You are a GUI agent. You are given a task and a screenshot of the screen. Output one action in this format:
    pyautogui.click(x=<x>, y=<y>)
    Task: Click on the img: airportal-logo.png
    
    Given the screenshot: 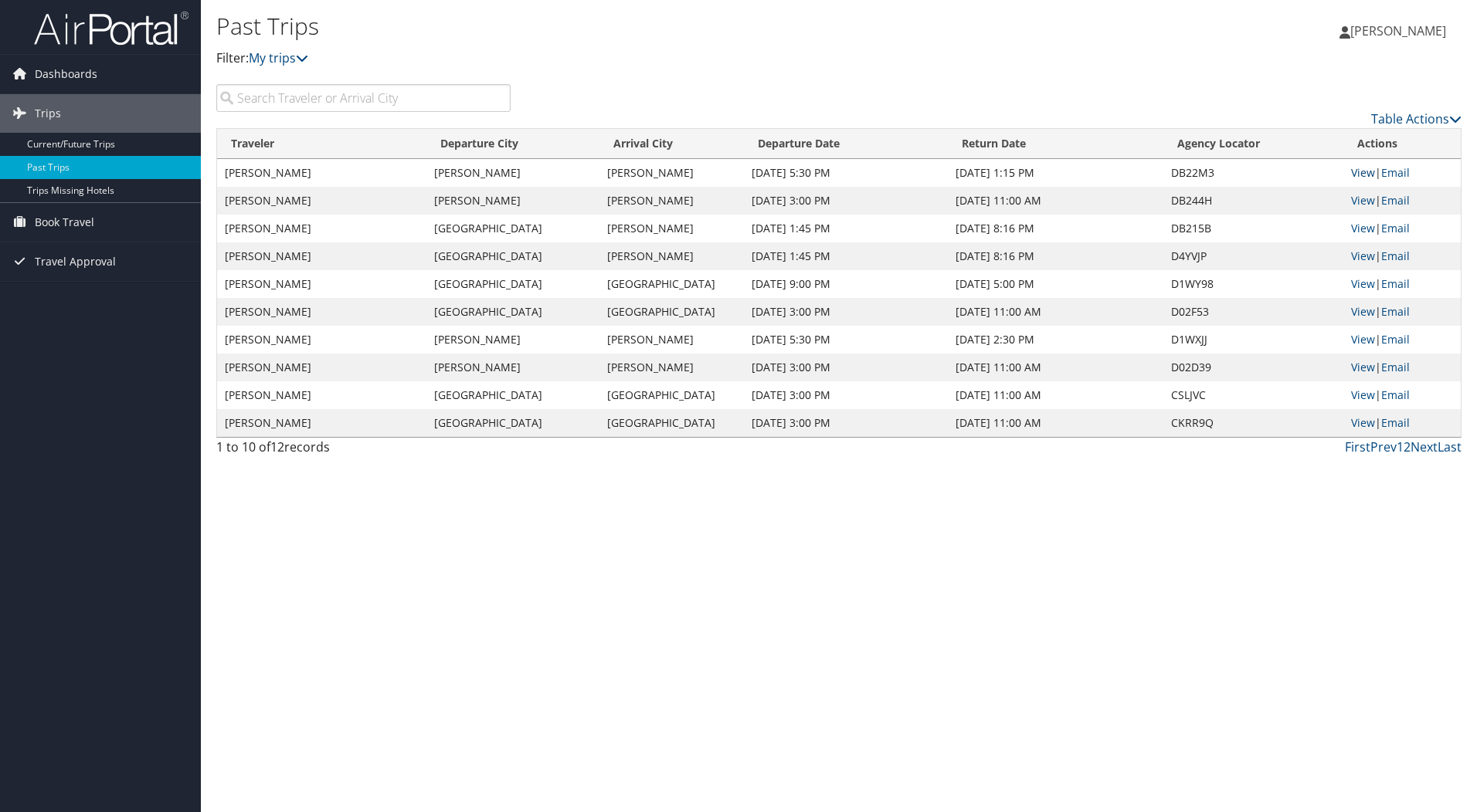 What is the action you would take?
    pyautogui.click(x=111, y=27)
    